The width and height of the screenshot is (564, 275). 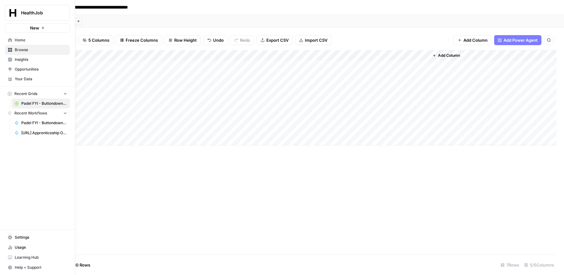 What do you see at coordinates (37, 237) in the screenshot?
I see `a: Settings` at bounding box center [37, 237].